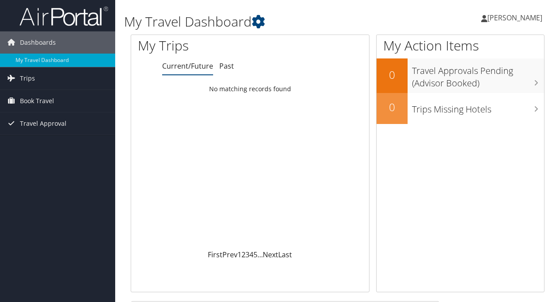 The image size is (560, 302). Describe the element at coordinates (266, 22) in the screenshot. I see `h1: My Travel Dashboard` at that location.